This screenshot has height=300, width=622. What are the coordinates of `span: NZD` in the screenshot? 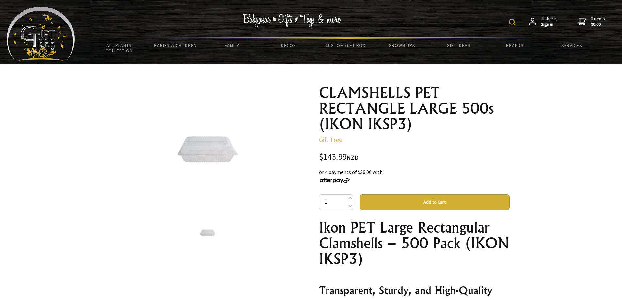 It's located at (353, 157).